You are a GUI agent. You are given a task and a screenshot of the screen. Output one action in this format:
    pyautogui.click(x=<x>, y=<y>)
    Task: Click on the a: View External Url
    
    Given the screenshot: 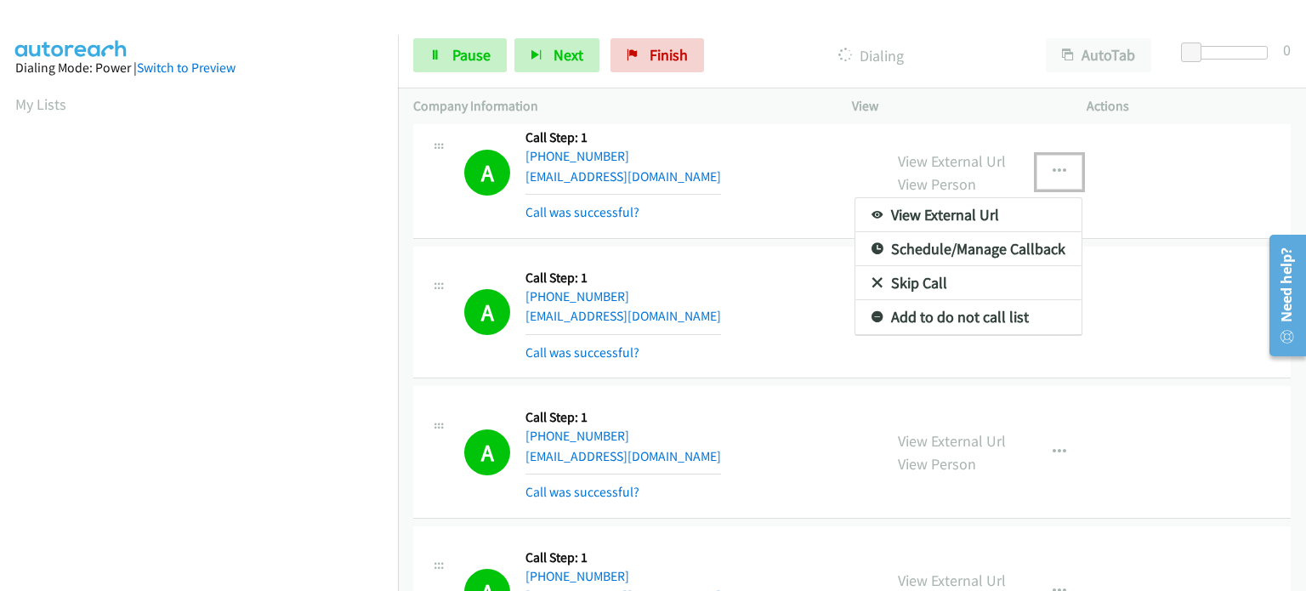 What is the action you would take?
    pyautogui.click(x=969, y=215)
    